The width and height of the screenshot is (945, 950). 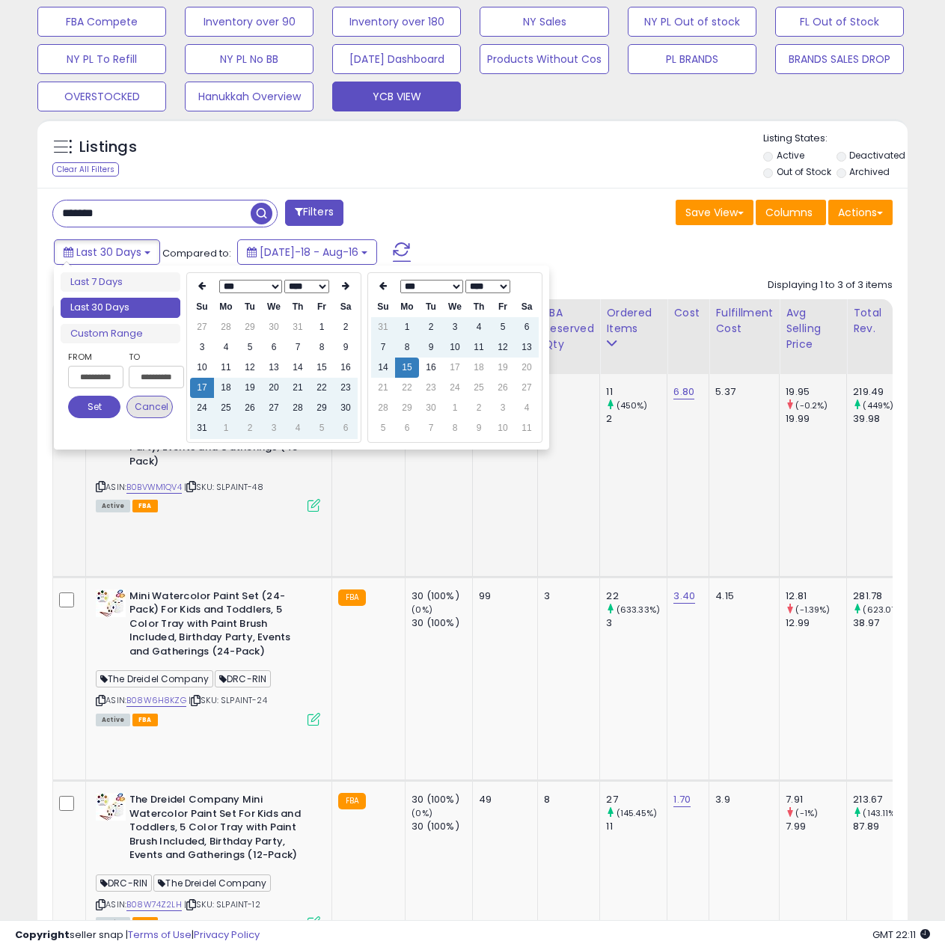 What do you see at coordinates (636, 596) in the screenshot?
I see `div: 22` at bounding box center [636, 596].